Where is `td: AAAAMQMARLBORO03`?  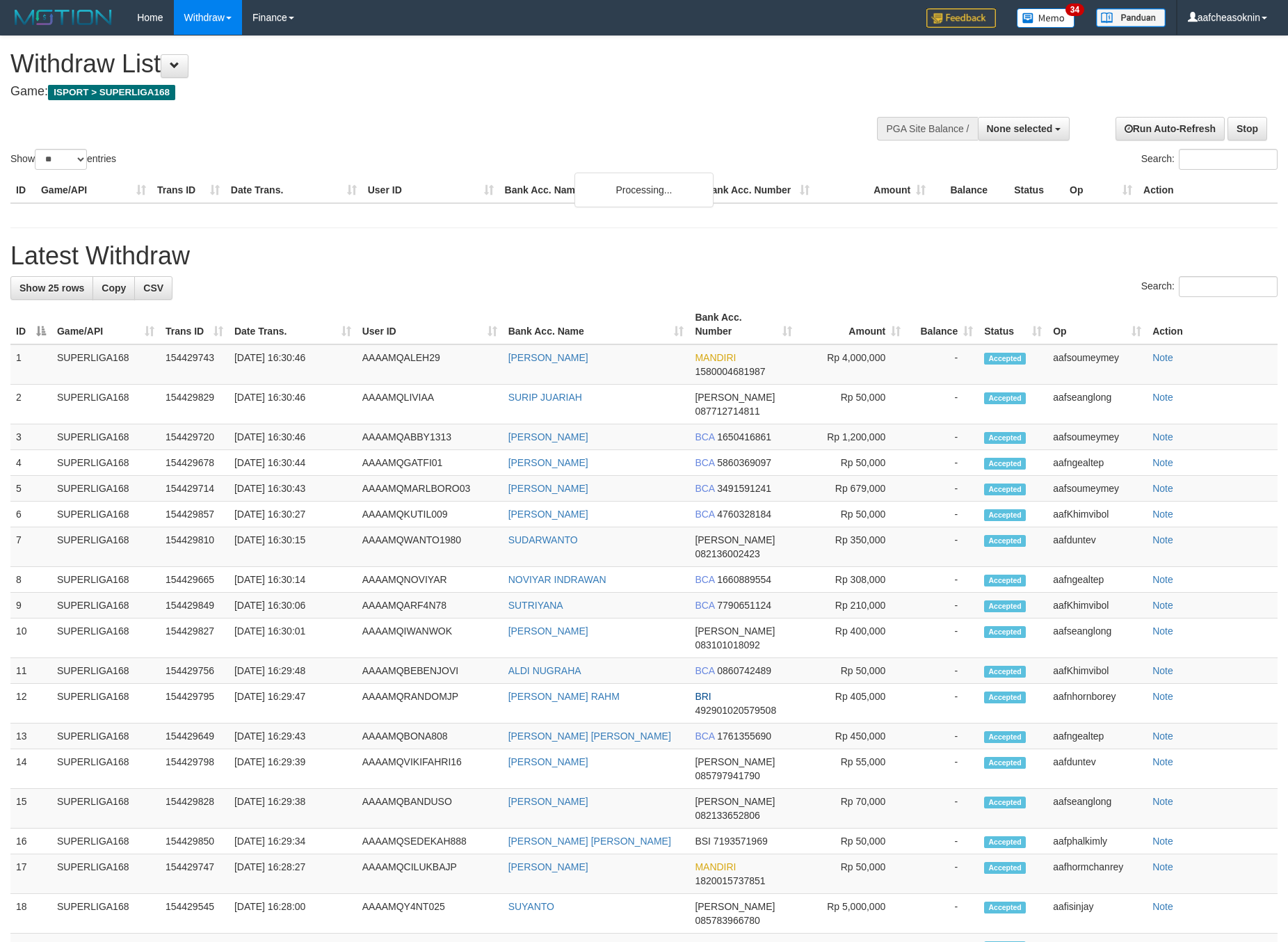 td: AAAAMQMARLBORO03 is located at coordinates (430, 488).